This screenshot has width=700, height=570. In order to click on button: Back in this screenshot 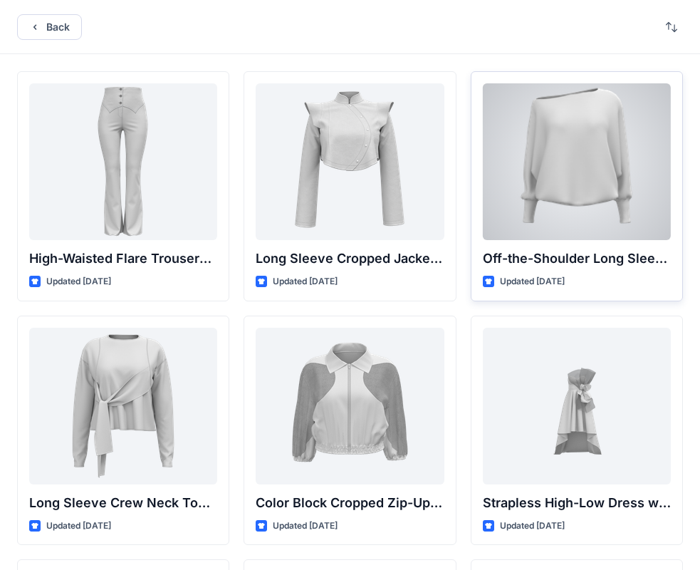, I will do `click(49, 27)`.